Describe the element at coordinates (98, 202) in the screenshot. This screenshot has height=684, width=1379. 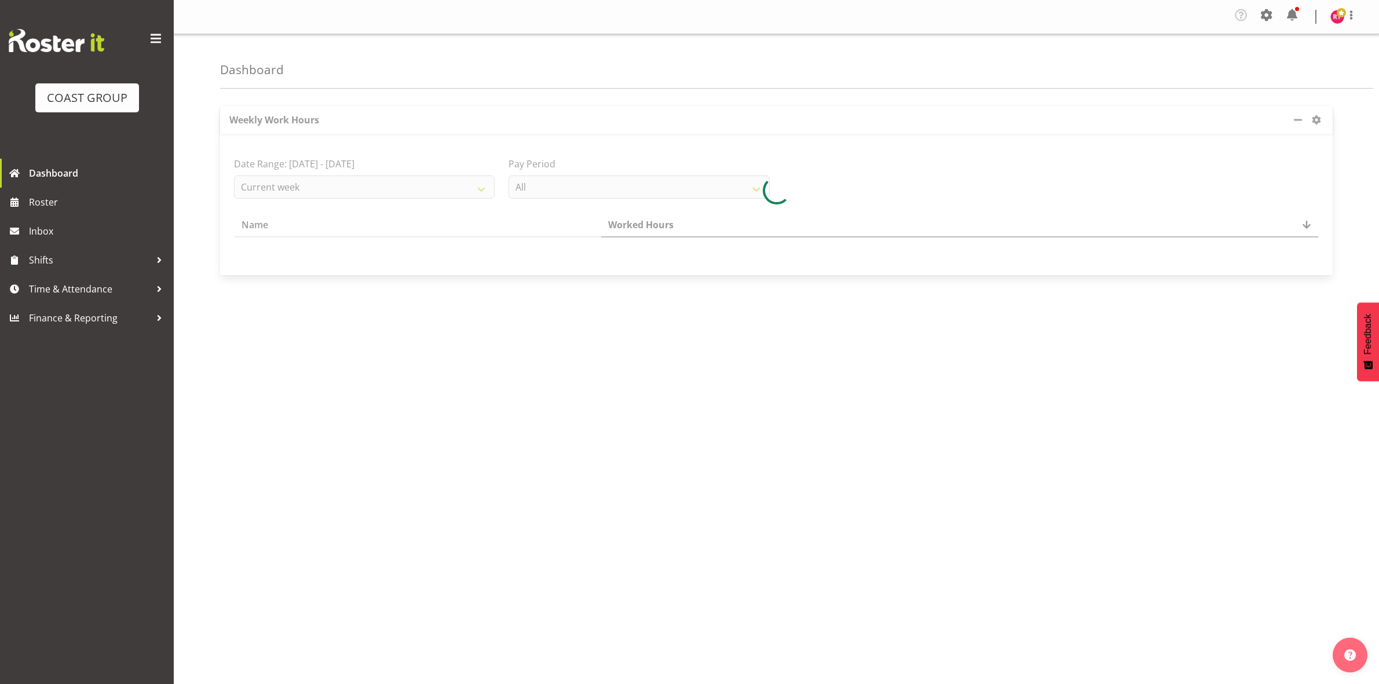
I see `span: Roster` at that location.